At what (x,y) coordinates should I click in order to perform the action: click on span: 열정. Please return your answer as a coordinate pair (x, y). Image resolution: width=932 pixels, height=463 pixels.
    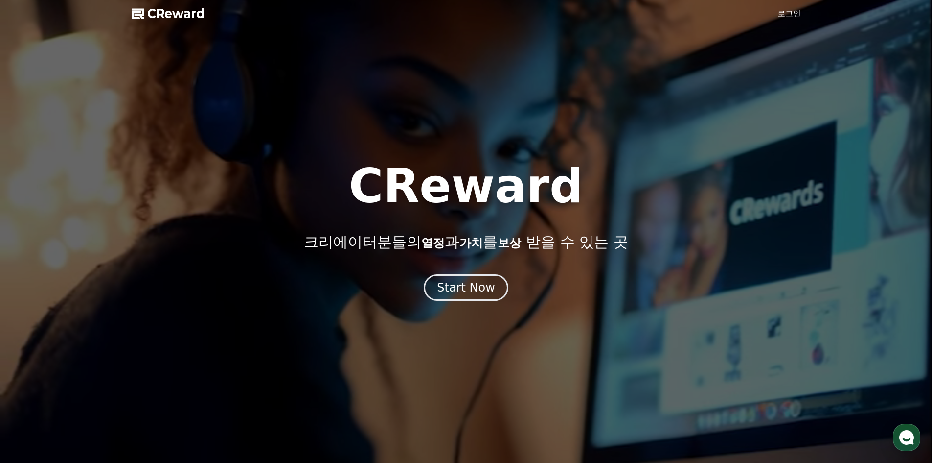
    Looking at the image, I should click on (433, 243).